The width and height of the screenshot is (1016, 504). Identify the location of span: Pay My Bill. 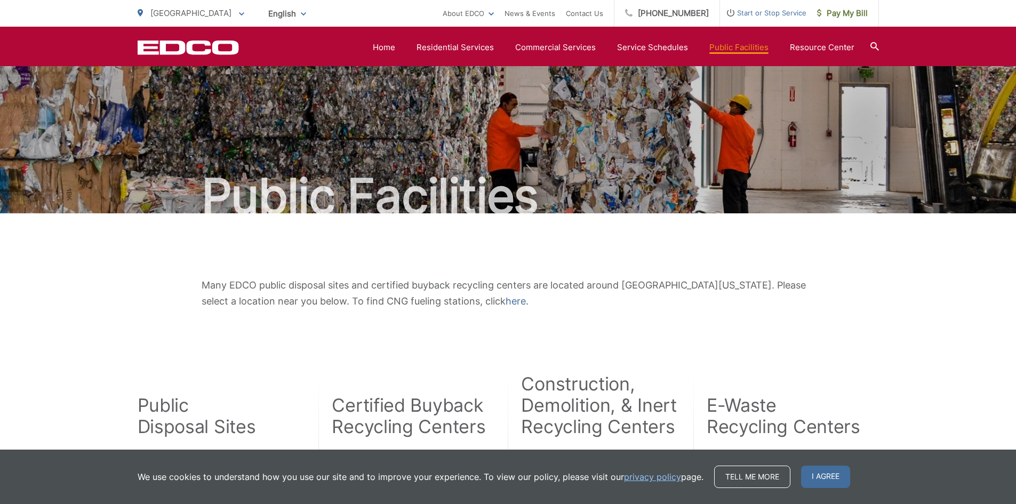
(842, 13).